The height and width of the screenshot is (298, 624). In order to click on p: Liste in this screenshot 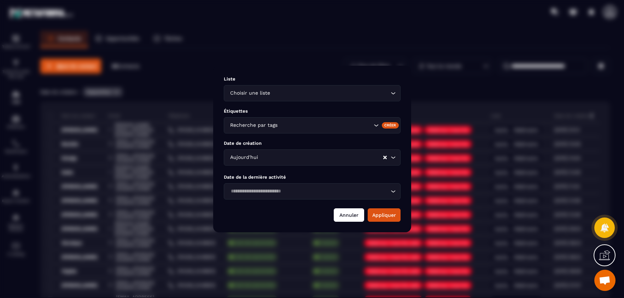, I will do `click(312, 79)`.